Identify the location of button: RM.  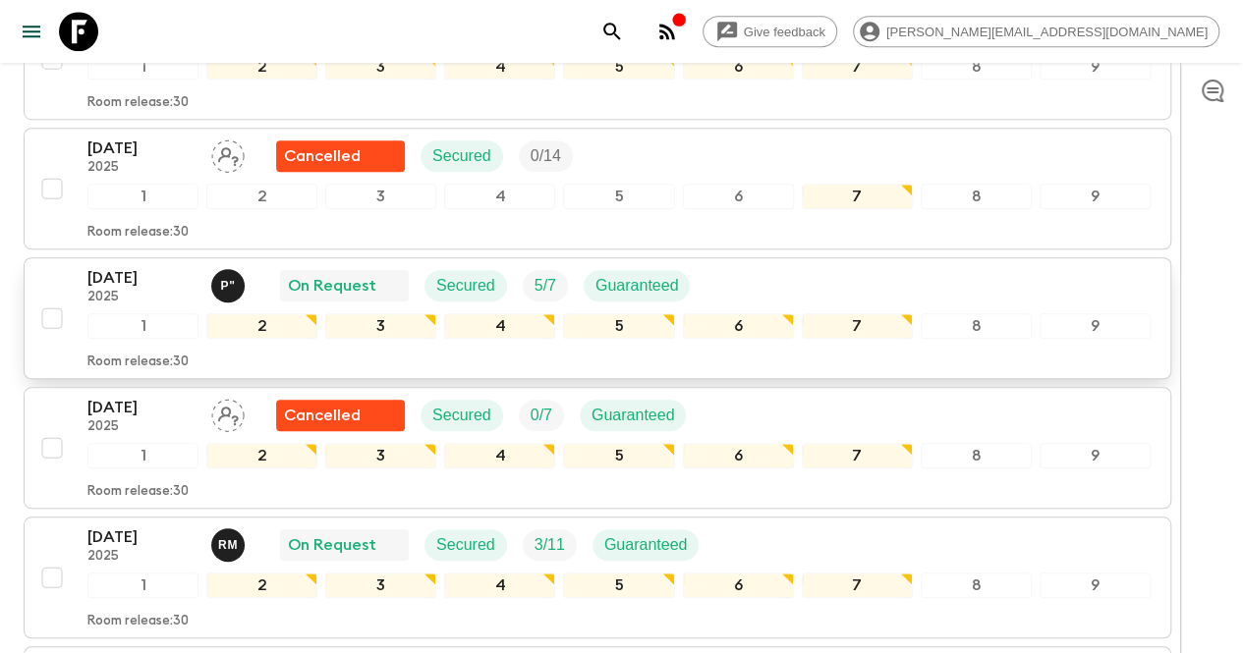
(230, 545).